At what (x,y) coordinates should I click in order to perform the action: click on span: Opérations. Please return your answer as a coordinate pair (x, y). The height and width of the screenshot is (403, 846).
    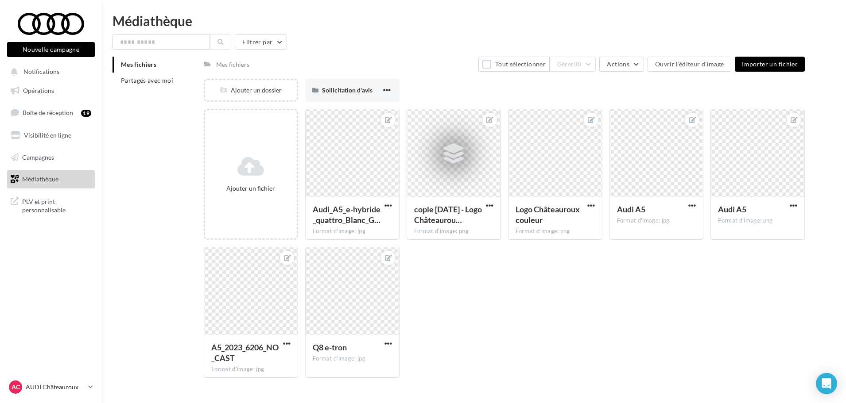
    Looking at the image, I should click on (39, 90).